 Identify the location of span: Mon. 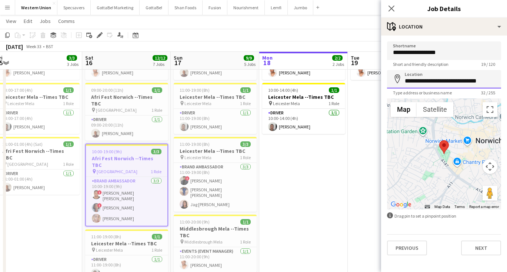
(267, 58).